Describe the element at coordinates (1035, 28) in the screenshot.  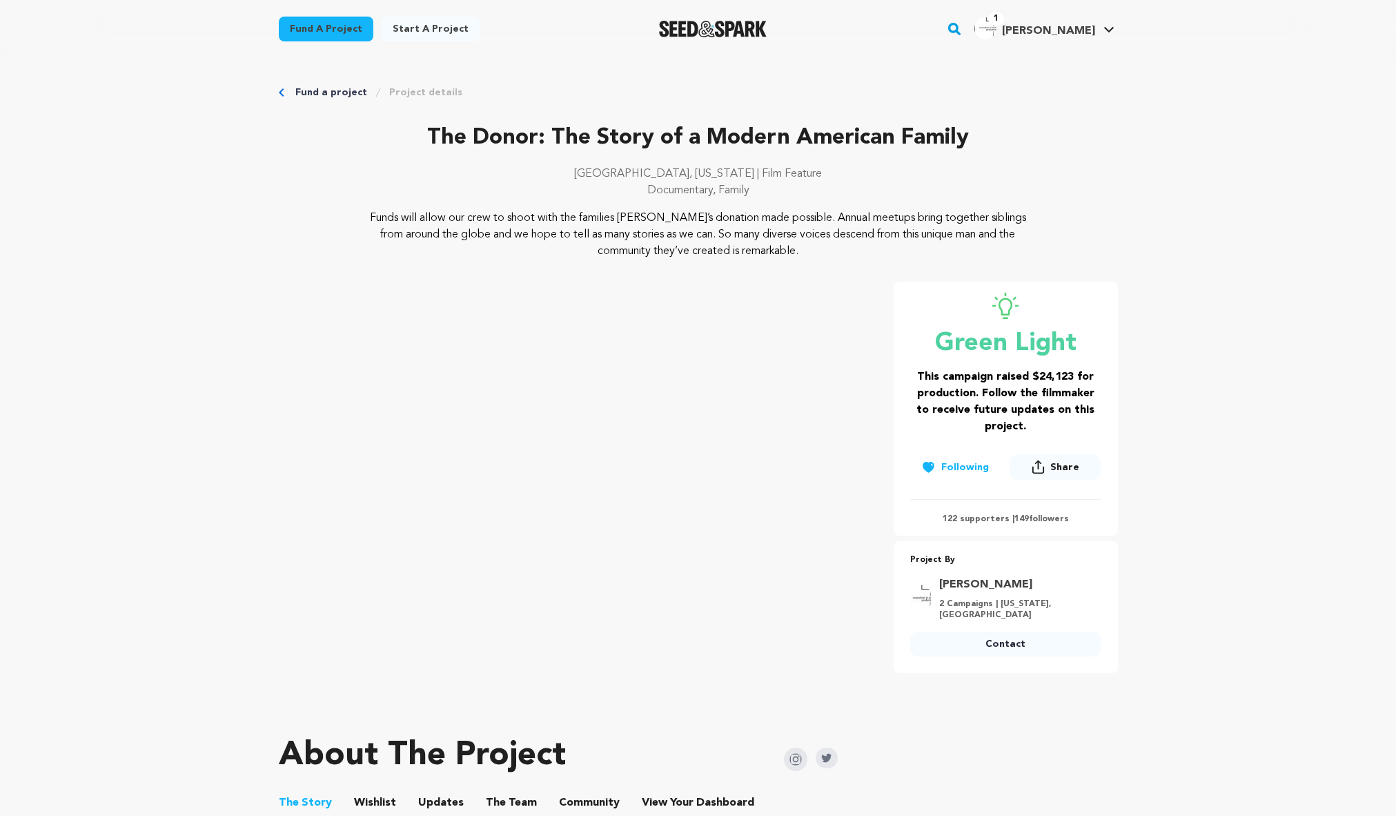
I see `div: Jason P.'s Profile` at that location.